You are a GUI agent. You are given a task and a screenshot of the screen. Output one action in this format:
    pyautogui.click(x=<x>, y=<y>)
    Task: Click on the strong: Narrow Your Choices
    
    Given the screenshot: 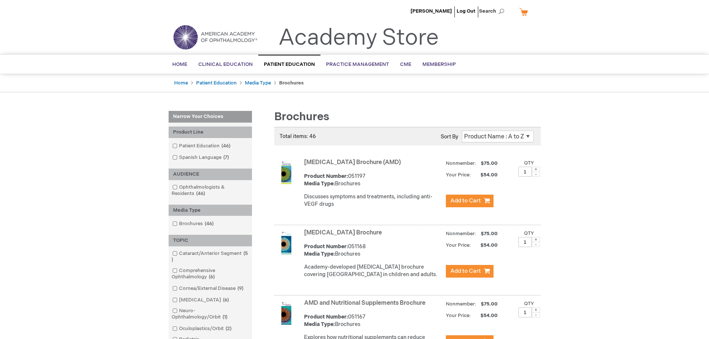 What is the action you would take?
    pyautogui.click(x=210, y=117)
    